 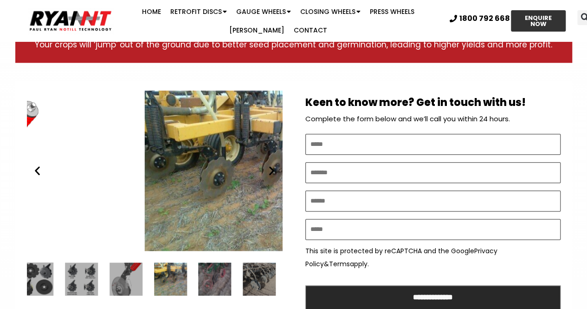 I want to click on a: 1800 792 668, so click(x=480, y=19).